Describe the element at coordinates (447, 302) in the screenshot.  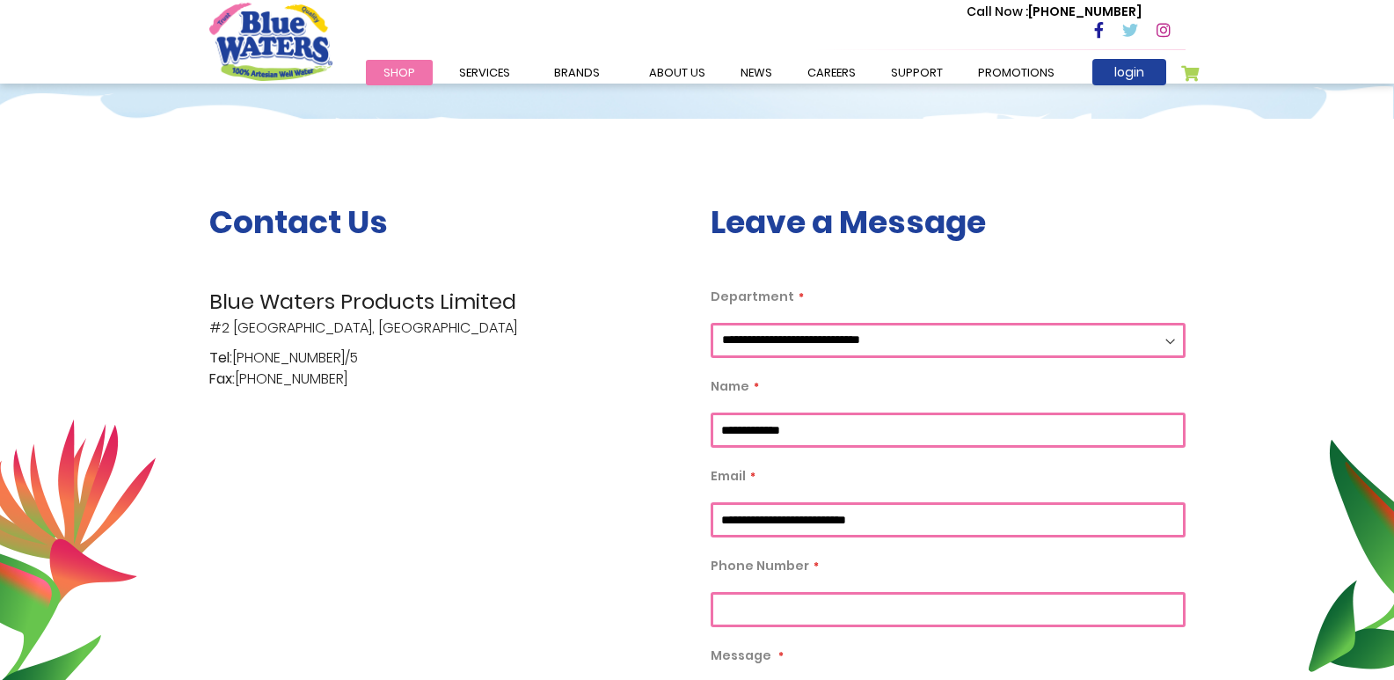
I see `span: Blue Waters Products Limited` at that location.